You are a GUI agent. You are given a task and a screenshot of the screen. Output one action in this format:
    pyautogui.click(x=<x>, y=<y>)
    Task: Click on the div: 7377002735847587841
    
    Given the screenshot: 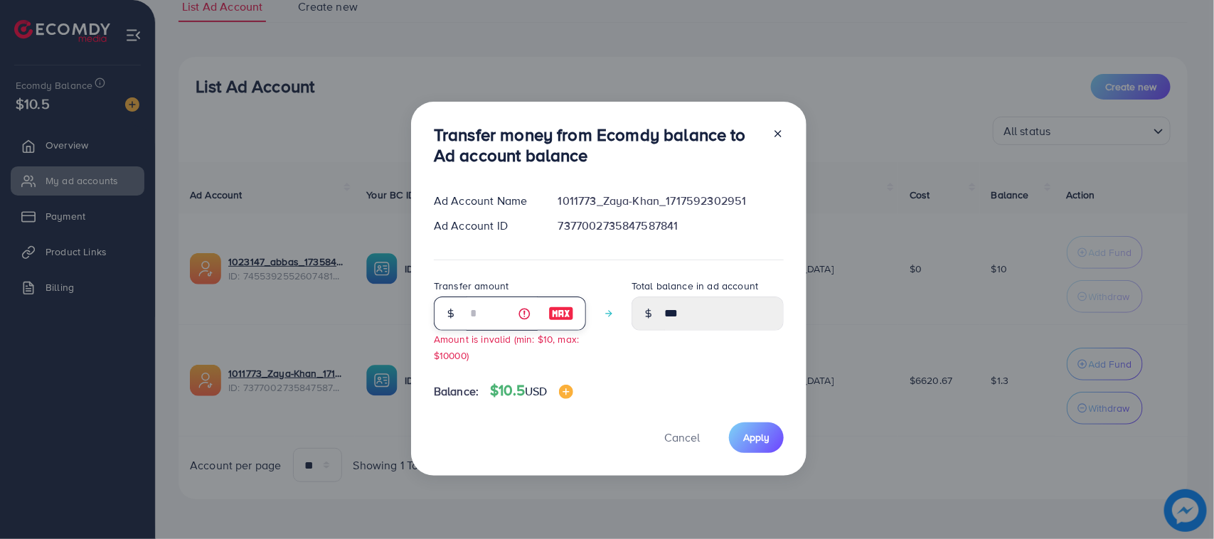 What is the action you would take?
    pyautogui.click(x=671, y=225)
    